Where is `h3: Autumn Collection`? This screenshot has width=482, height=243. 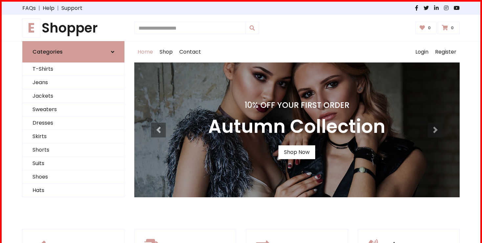
h3: Autumn Collection is located at coordinates (297, 126).